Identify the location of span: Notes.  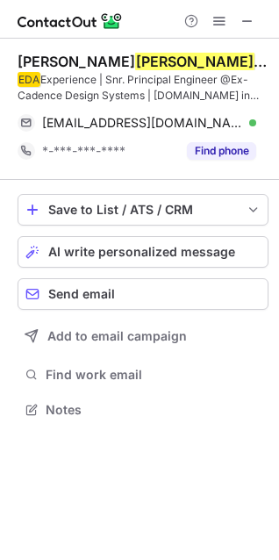
(153, 410).